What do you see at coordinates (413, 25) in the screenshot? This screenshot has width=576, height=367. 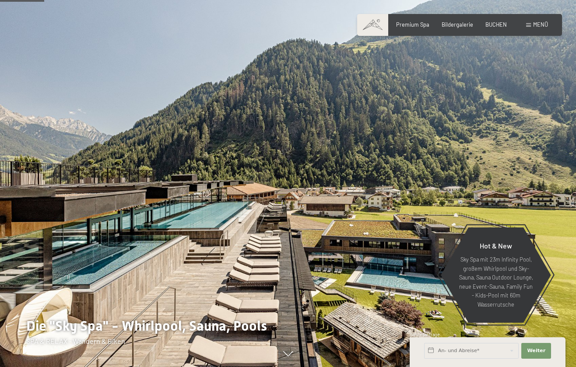 I see `span: Premium Spa` at bounding box center [413, 25].